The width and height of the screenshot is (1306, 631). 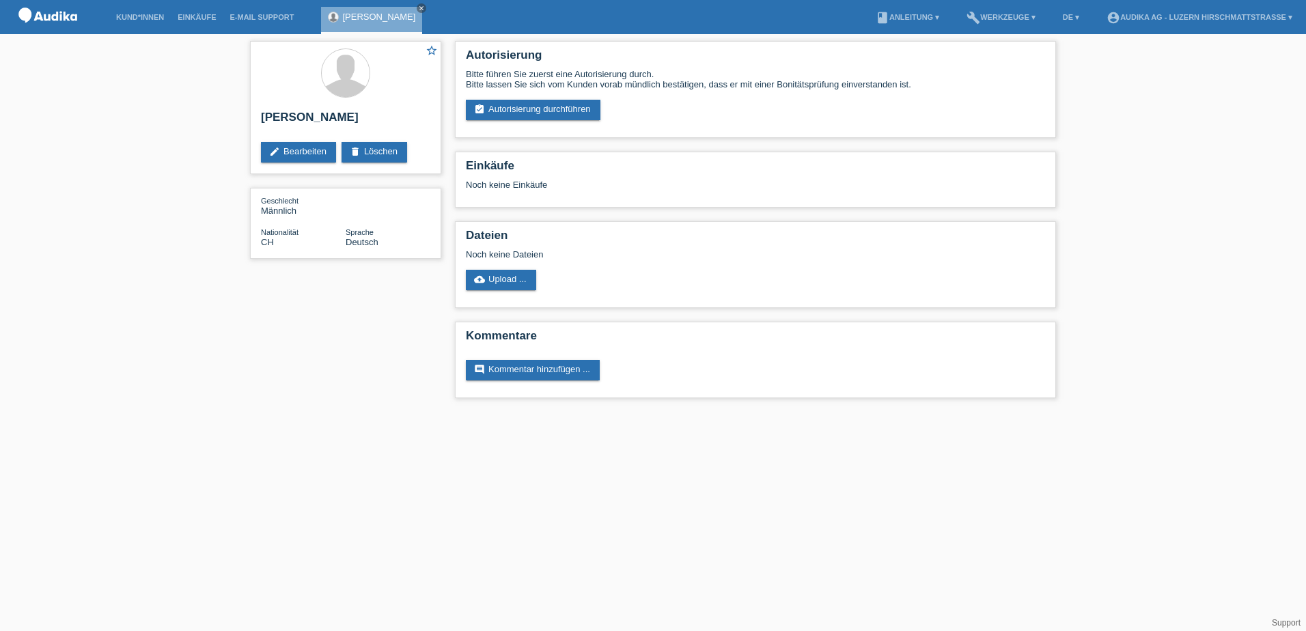 What do you see at coordinates (907, 17) in the screenshot?
I see `a: bookAnleitung ▾` at bounding box center [907, 17].